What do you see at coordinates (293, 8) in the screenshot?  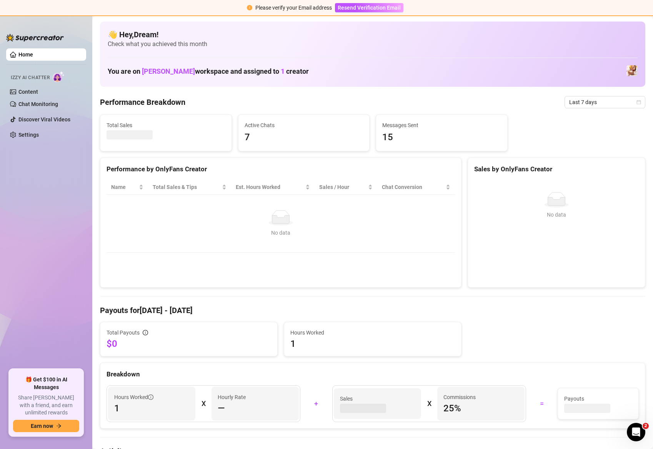 I see `div: Please verify your Email address` at bounding box center [293, 8].